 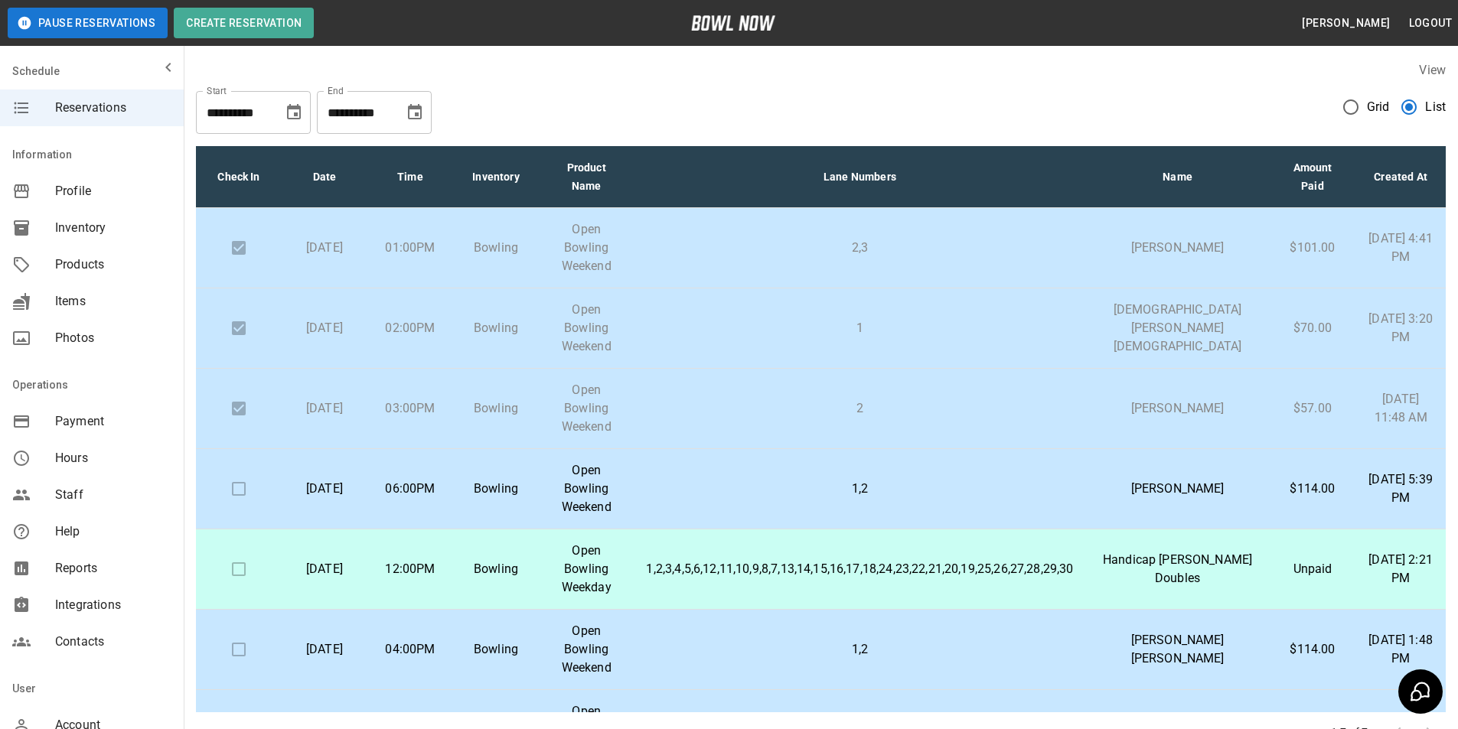 What do you see at coordinates (113, 605) in the screenshot?
I see `span: Integrations` at bounding box center [113, 605].